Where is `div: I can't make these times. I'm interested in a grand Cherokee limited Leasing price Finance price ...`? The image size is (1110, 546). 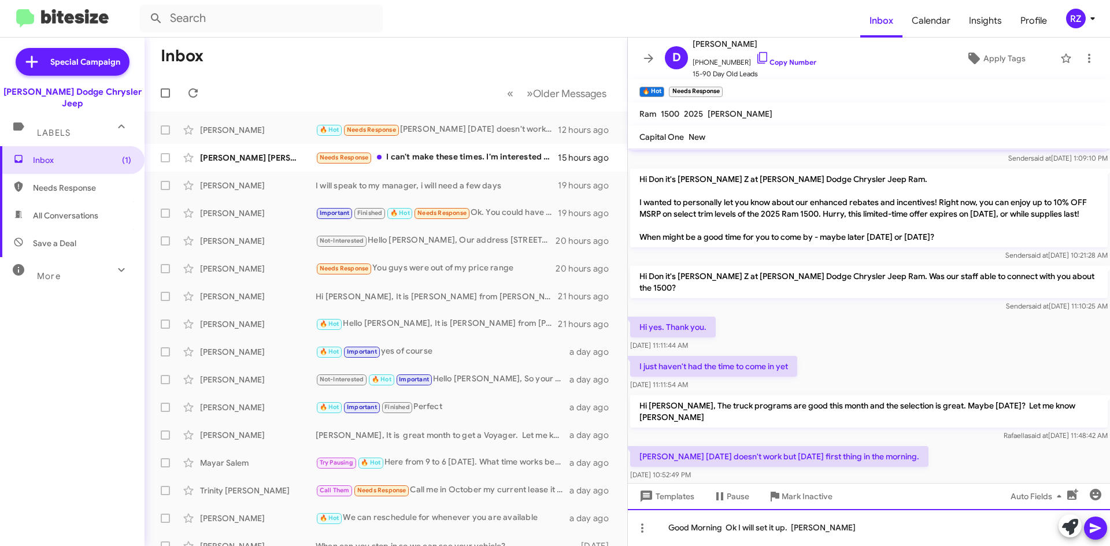 div: I can't make these times. I'm interested in a grand Cherokee limited Leasing price Finance price ... is located at coordinates (436, 157).